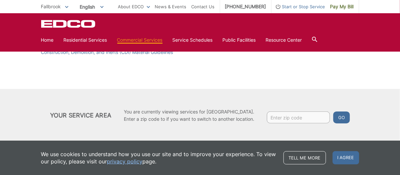 Image resolution: width=400 pixels, height=175 pixels. I want to click on a: Public Facilities, so click(239, 40).